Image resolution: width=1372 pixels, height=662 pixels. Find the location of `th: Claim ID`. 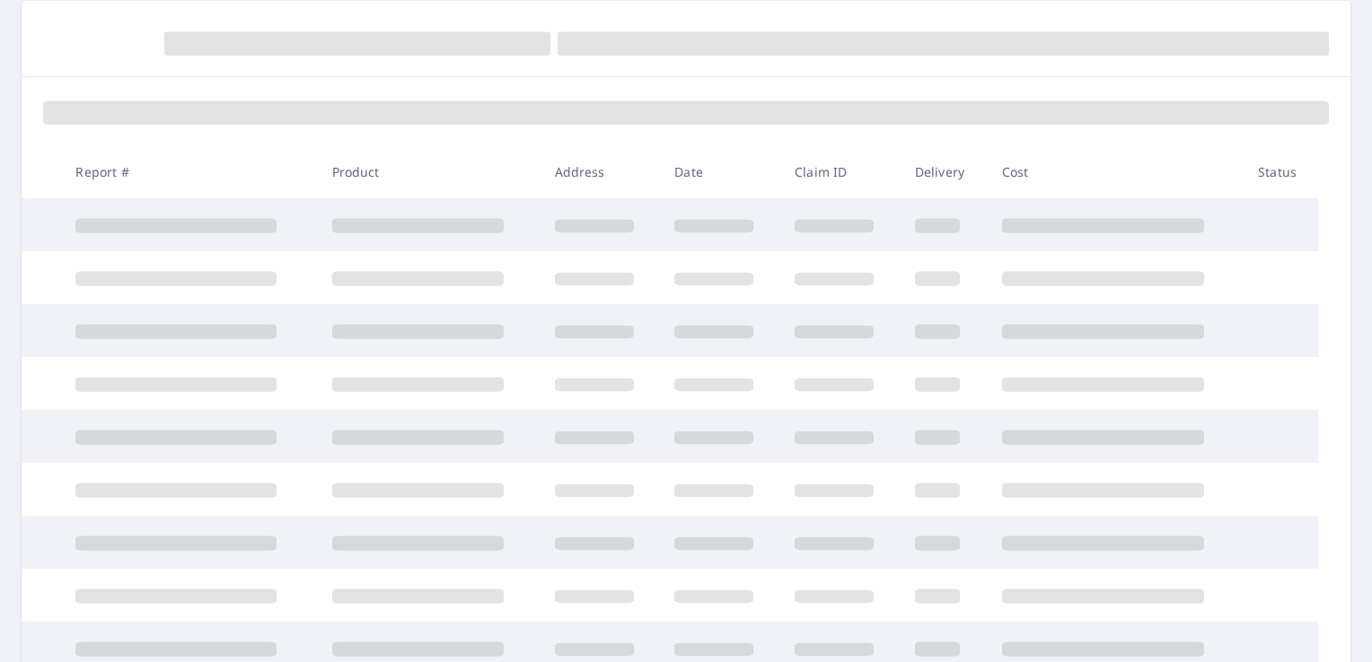

th: Claim ID is located at coordinates (840, 171).